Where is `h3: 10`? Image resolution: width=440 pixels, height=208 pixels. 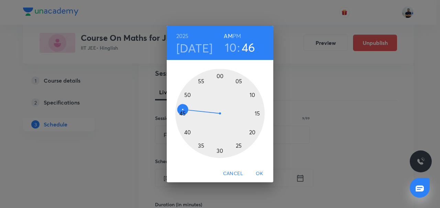
h3: 10 is located at coordinates (230, 47).